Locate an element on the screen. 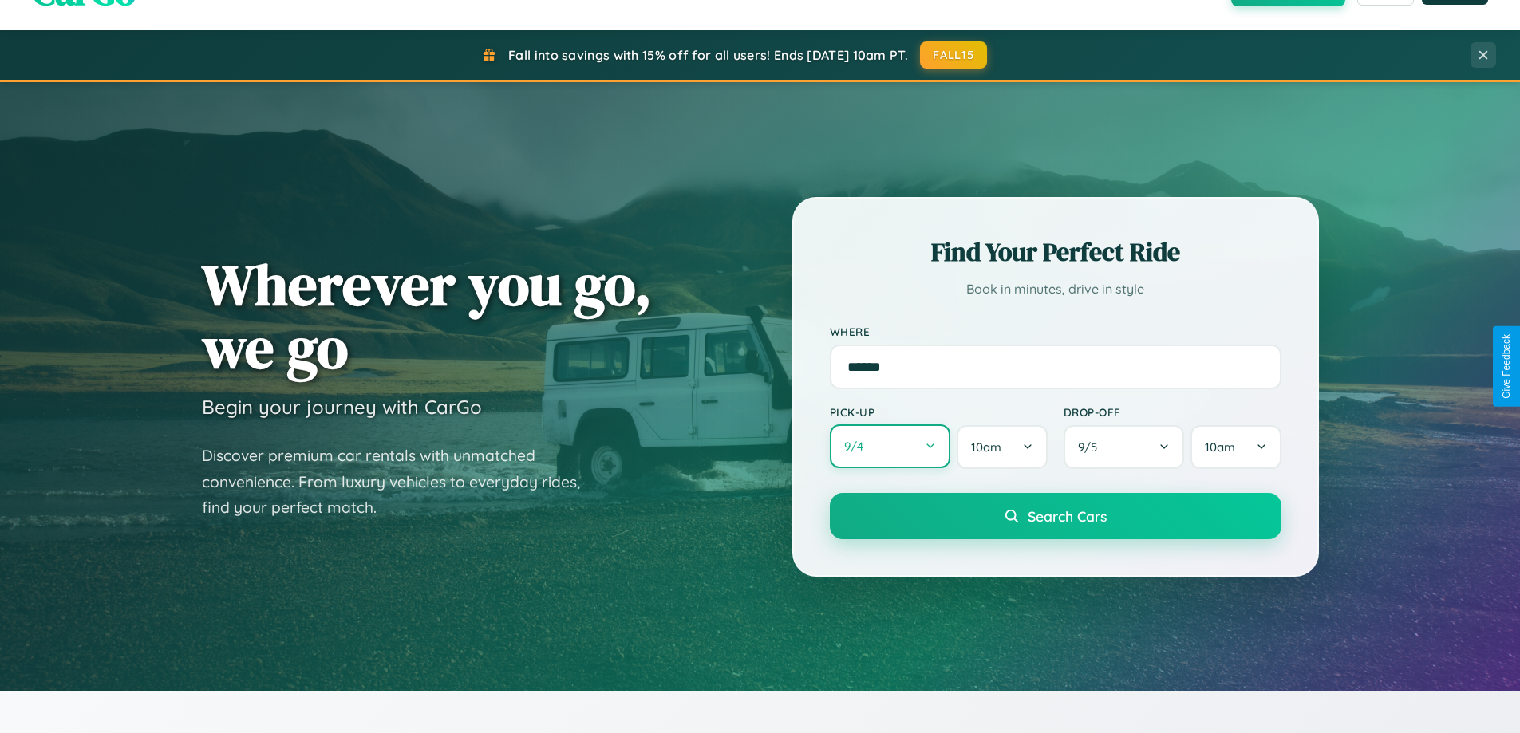 This screenshot has height=733, width=1520. button: 9/5 is located at coordinates (1124, 447).